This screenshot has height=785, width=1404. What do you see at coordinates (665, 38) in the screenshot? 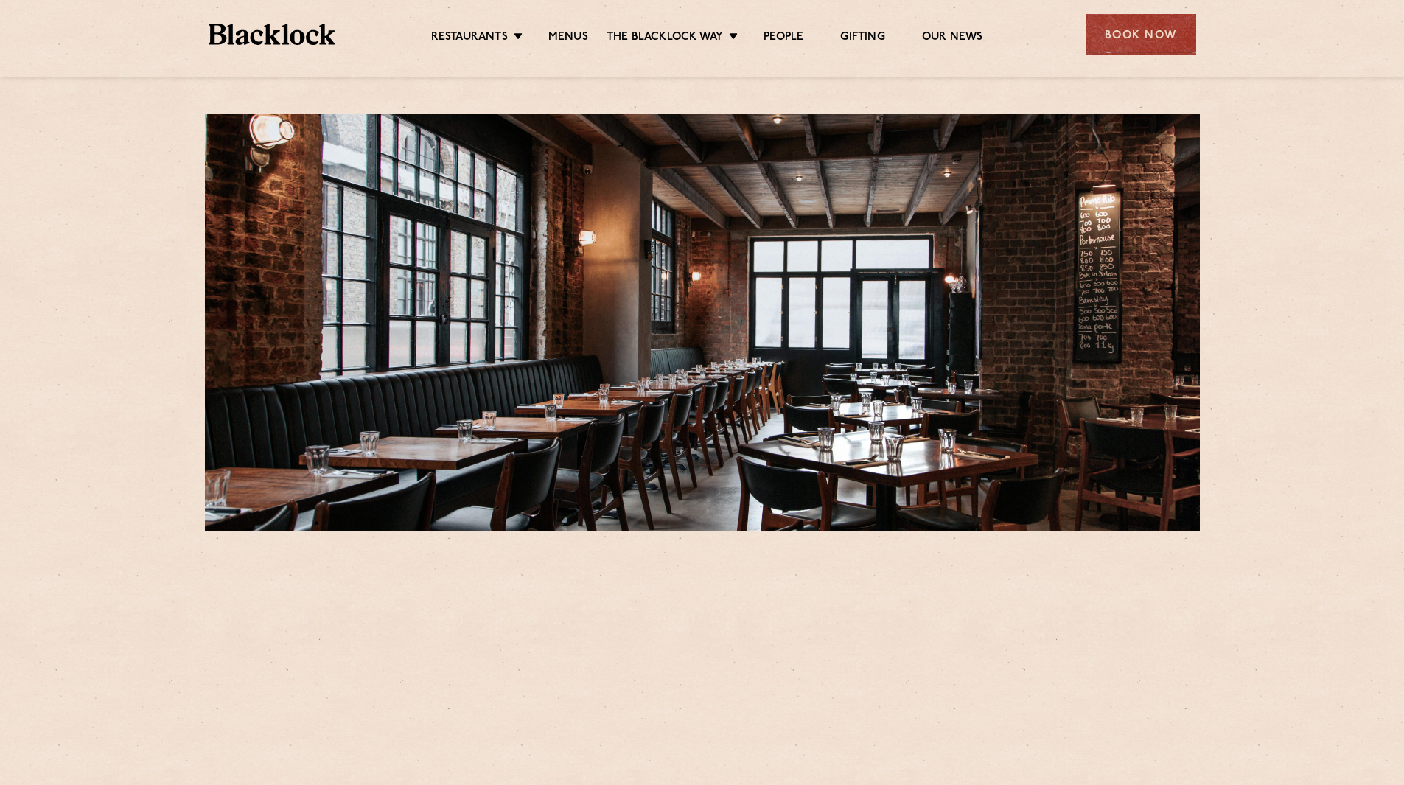
I see `a: The Blacklock Way` at bounding box center [665, 38].